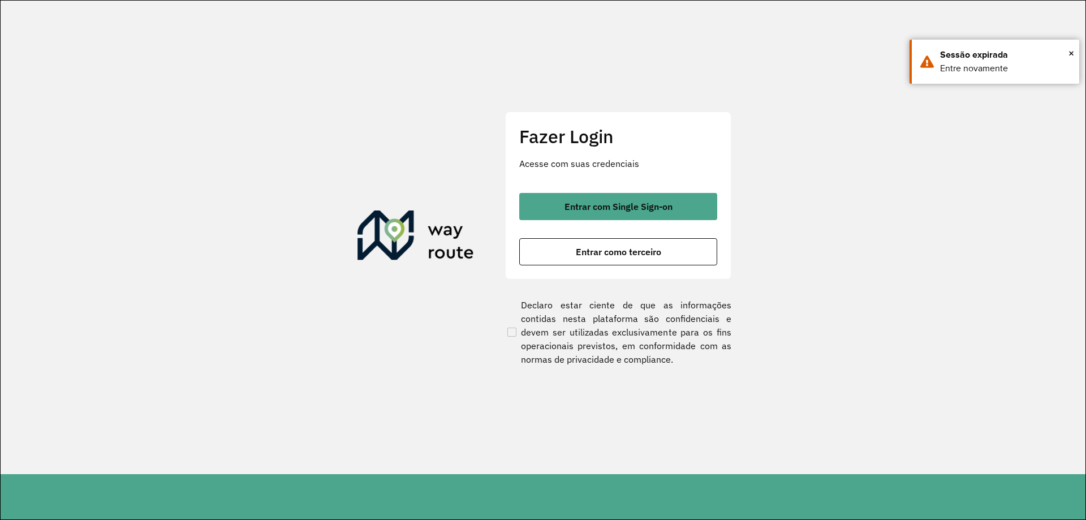 The width and height of the screenshot is (1086, 520). I want to click on span: Entrar com Single Sign-on, so click(618, 206).